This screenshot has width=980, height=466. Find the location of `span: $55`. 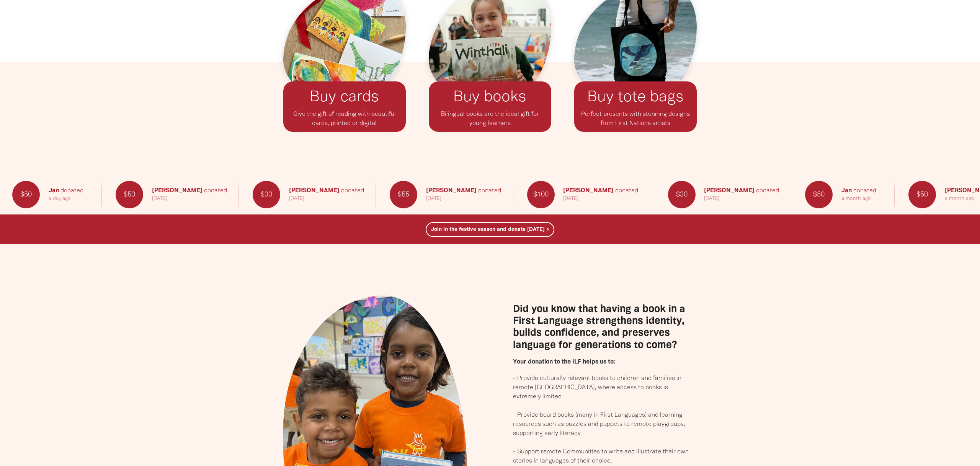

span: $55 is located at coordinates (403, 195).